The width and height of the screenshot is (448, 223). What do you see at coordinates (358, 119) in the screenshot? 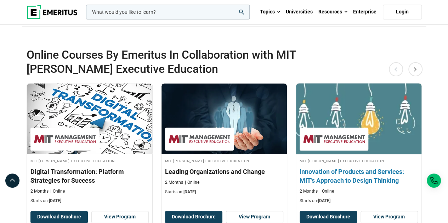
I see `img: Innovation of Products and Services: MIT’s Approach to Design Thinking | Online Product Design an...` at bounding box center [358, 119].